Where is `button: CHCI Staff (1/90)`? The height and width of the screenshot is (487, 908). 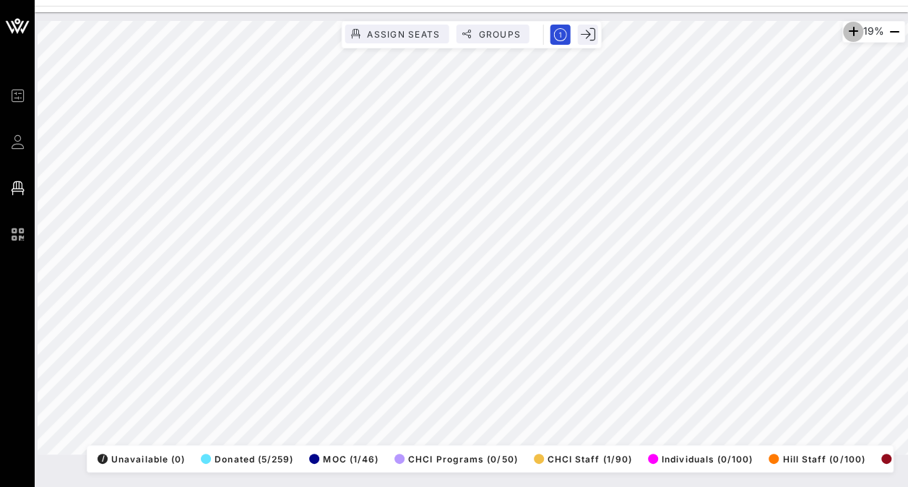 button: CHCI Staff (1/90) is located at coordinates (581, 459).